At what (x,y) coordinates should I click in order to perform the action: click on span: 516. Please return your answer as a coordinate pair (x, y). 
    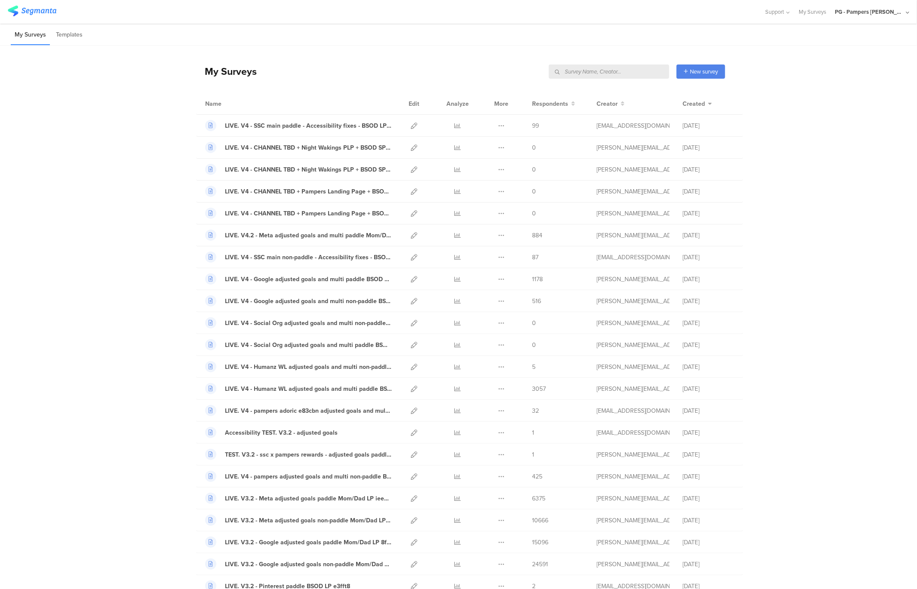
    Looking at the image, I should click on (536, 301).